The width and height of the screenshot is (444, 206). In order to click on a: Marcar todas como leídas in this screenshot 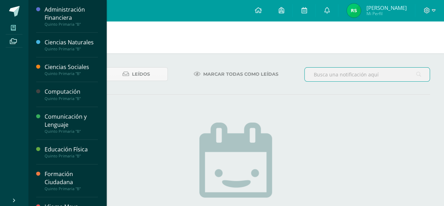, I will do `click(236, 74)`.